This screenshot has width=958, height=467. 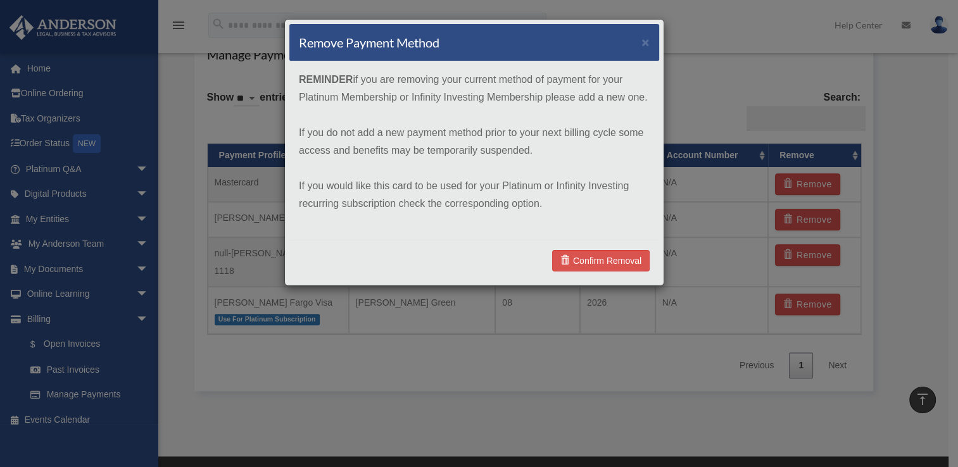 What do you see at coordinates (474, 195) in the screenshot?
I see `p: If you would like this card to be used for your Platinum or Infinity Investing recurring subscrip...` at bounding box center [474, 195].